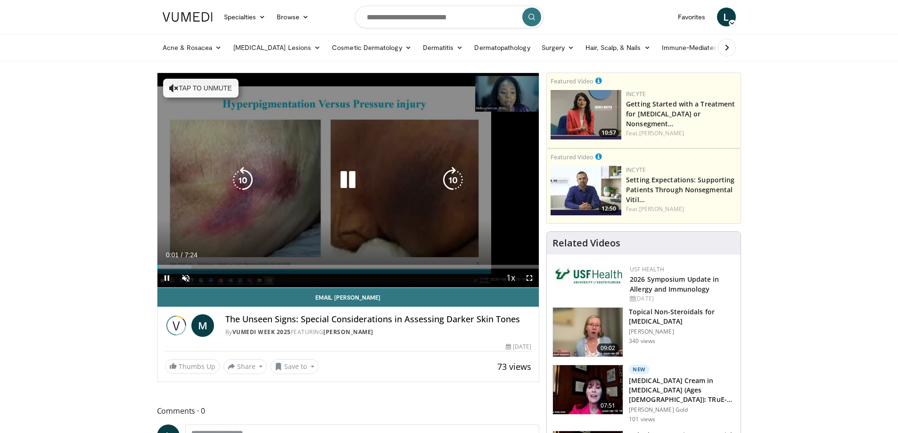 The image size is (898, 433). Describe the element at coordinates (502, 48) in the screenshot. I see `a: Dermatopathology` at that location.